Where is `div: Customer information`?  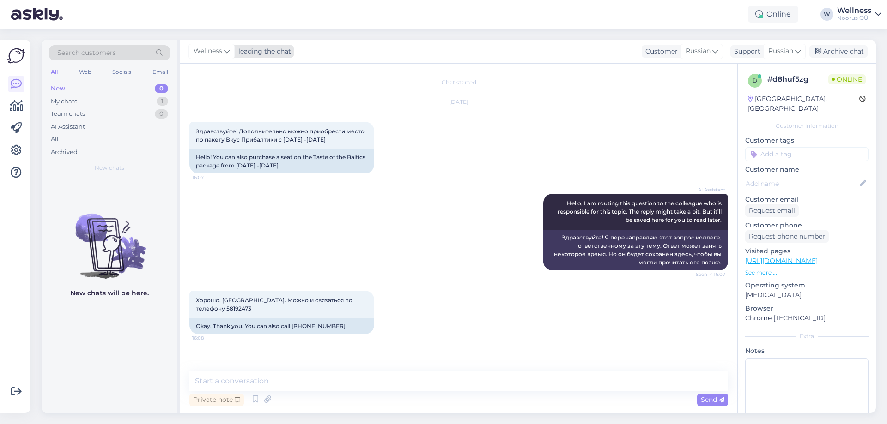
div: Customer information is located at coordinates (806, 126).